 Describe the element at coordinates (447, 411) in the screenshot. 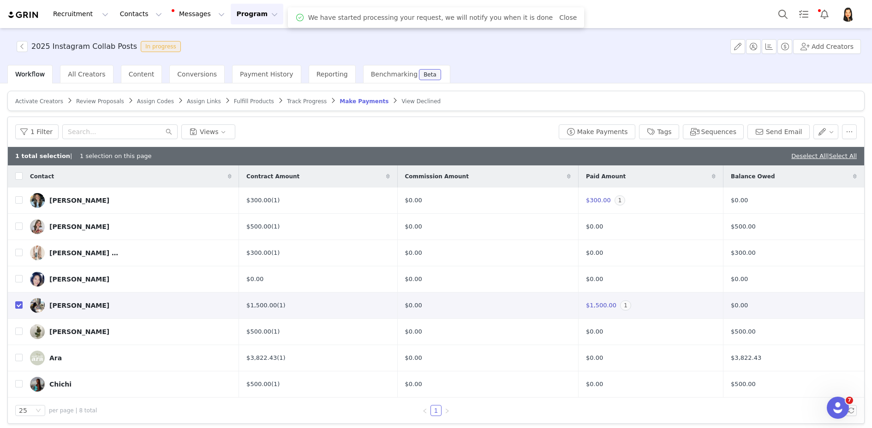

I see `i: icon: right` at that location.